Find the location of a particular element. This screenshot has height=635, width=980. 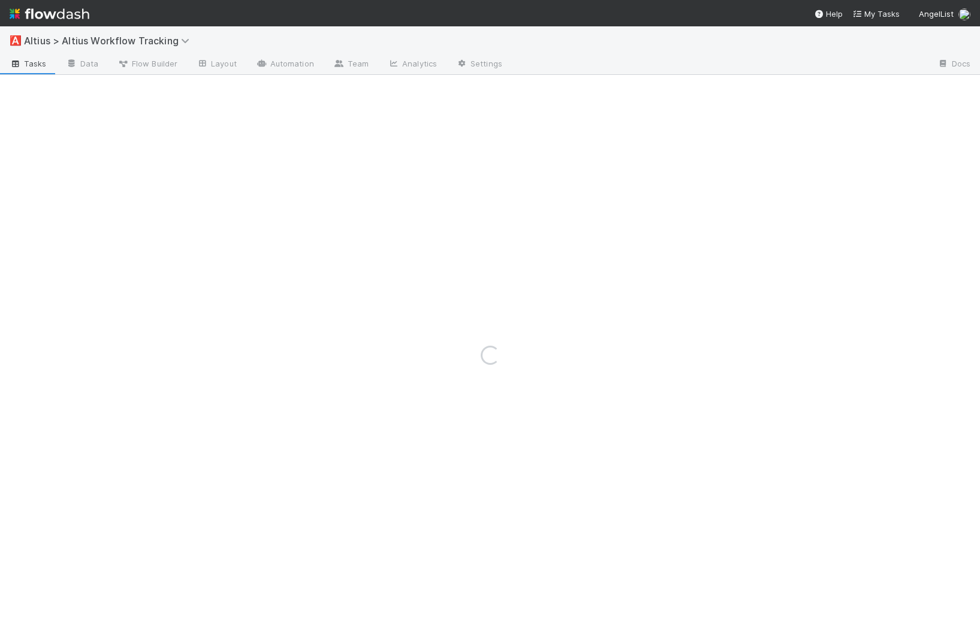

span: Flow Builder is located at coordinates (147, 64).